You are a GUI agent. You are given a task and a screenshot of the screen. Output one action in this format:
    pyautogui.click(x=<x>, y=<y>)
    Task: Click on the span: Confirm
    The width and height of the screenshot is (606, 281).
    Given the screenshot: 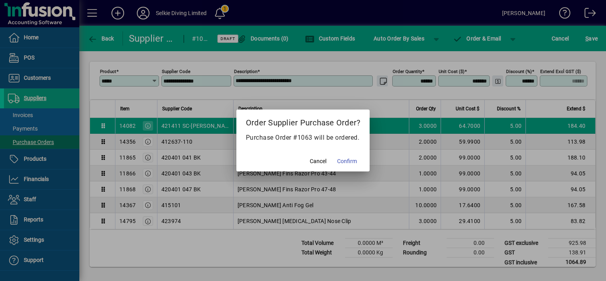 What is the action you would take?
    pyautogui.click(x=347, y=161)
    